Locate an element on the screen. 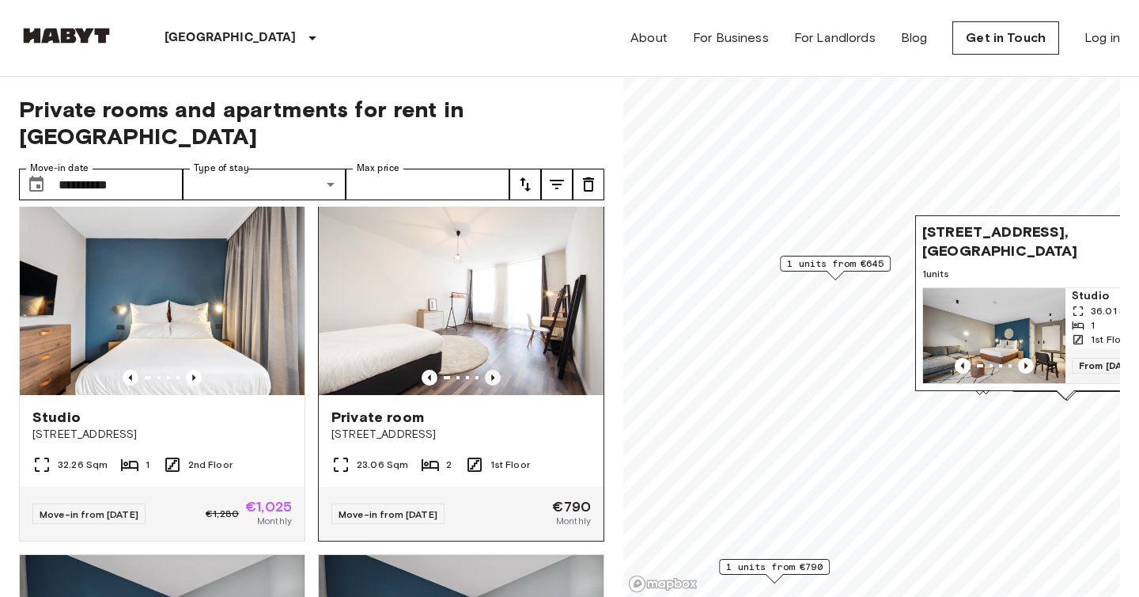 This screenshot has width=1139, height=597. img: Marketing picture of unit DE-01-484-105-01 is located at coordinates (994, 335).